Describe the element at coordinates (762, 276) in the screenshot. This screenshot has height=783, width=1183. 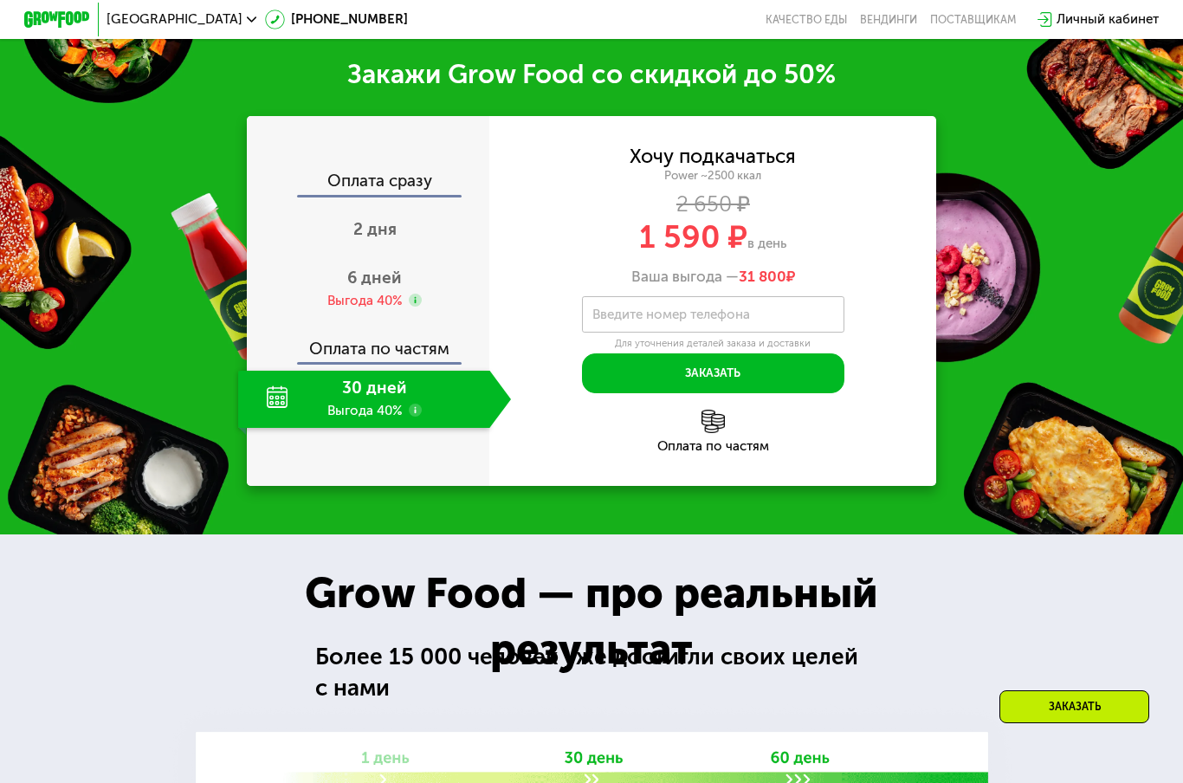
I see `span: 31 800` at that location.